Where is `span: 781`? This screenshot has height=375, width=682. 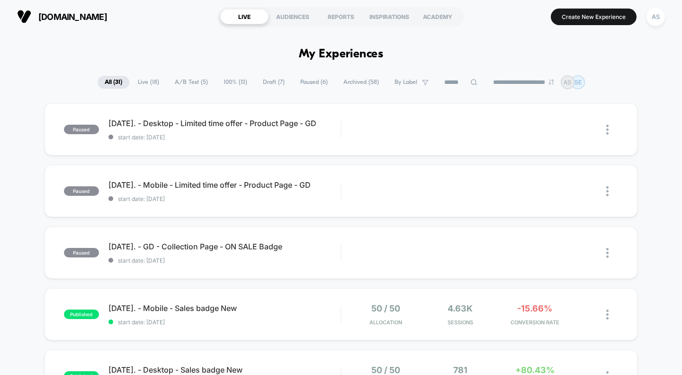 span: 781 is located at coordinates (460, 369).